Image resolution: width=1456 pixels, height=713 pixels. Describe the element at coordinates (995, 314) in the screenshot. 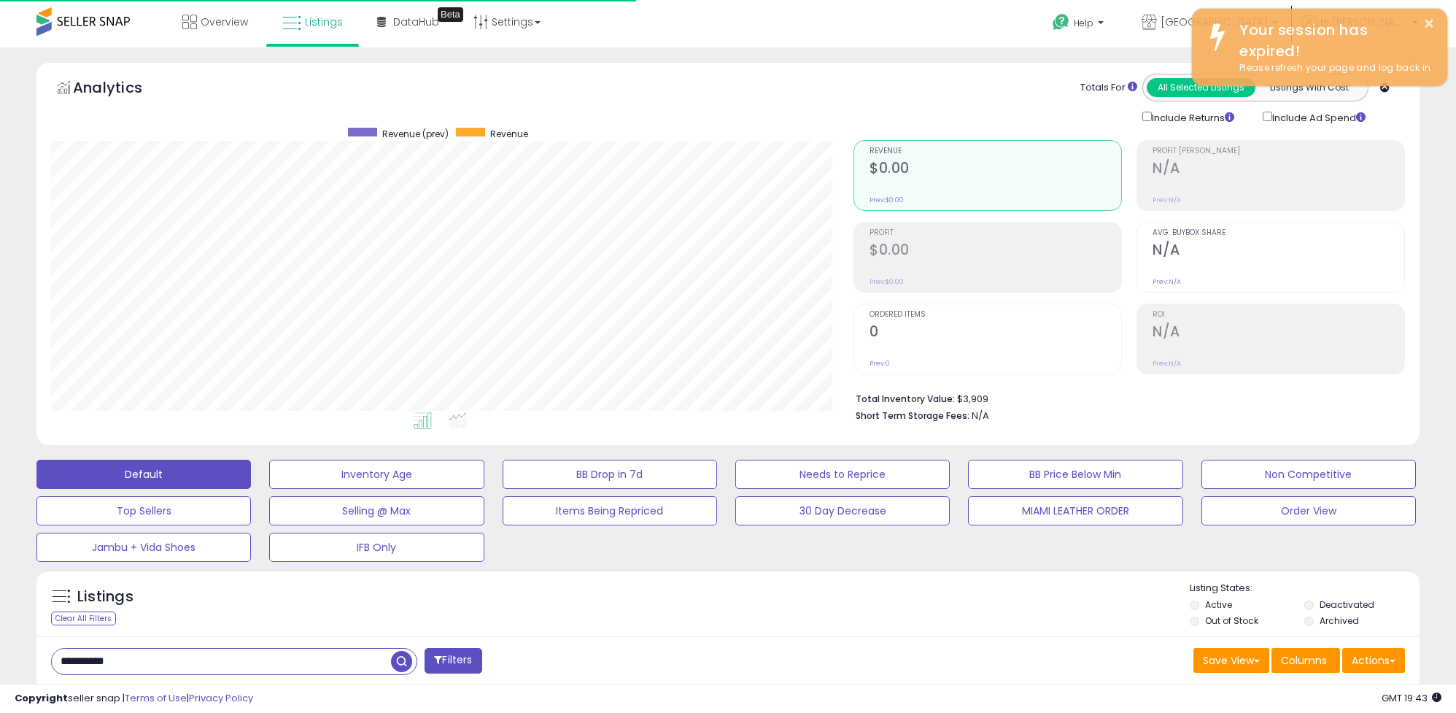

I see `span: Ordered Items` at that location.